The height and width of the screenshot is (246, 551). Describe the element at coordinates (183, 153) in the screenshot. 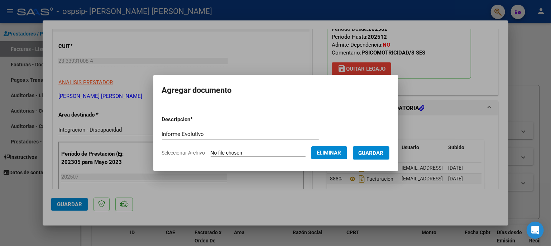

I see `span: Seleccionar Archivo` at that location.